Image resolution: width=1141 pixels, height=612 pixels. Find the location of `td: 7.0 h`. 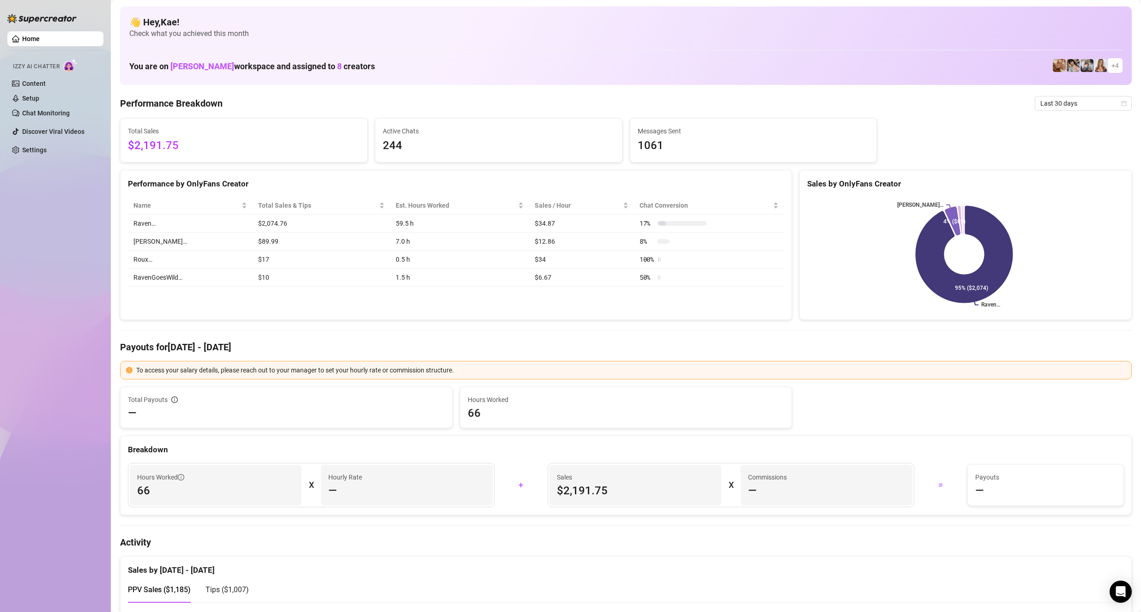

td: 7.0 h is located at coordinates (460, 242).